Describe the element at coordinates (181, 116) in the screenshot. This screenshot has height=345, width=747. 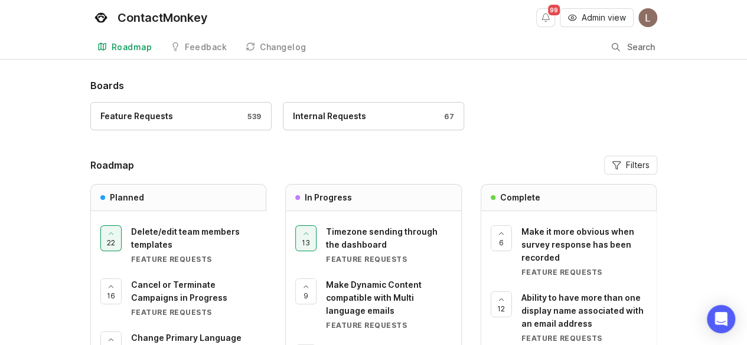
I see `a: Feature Requests539` at that location.